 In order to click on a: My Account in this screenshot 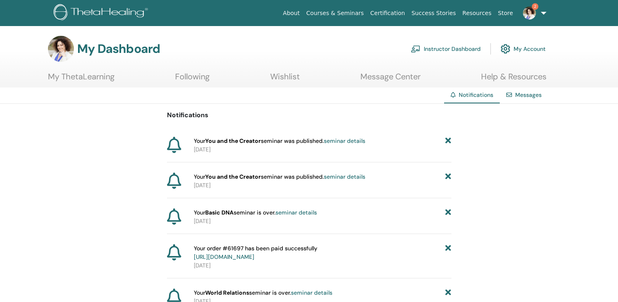, I will do `click(523, 49)`.